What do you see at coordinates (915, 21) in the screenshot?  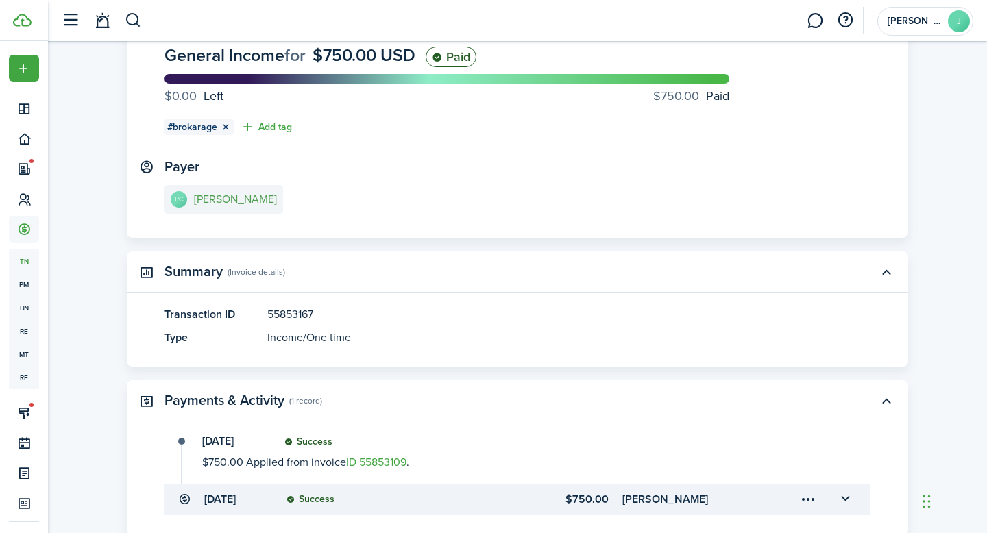 I see `span: Jacob` at bounding box center [915, 21].